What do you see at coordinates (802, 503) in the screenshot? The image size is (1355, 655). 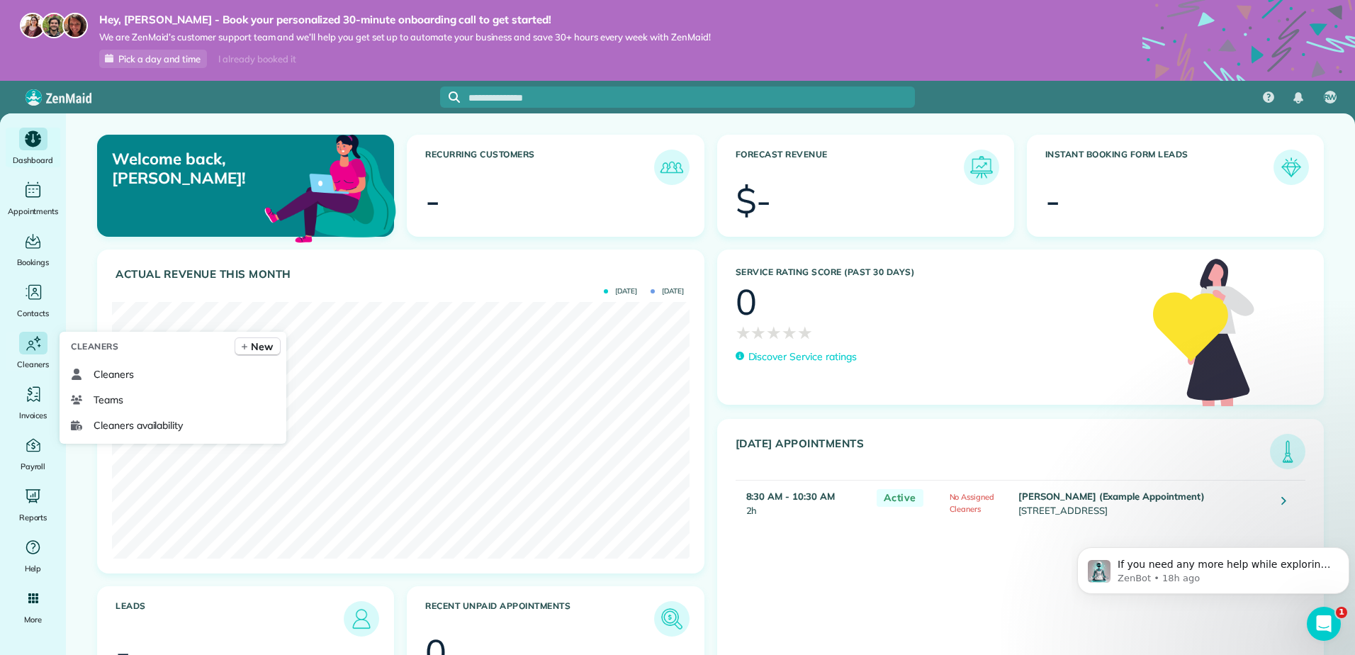 I see `td: 2h` at bounding box center [802, 503].